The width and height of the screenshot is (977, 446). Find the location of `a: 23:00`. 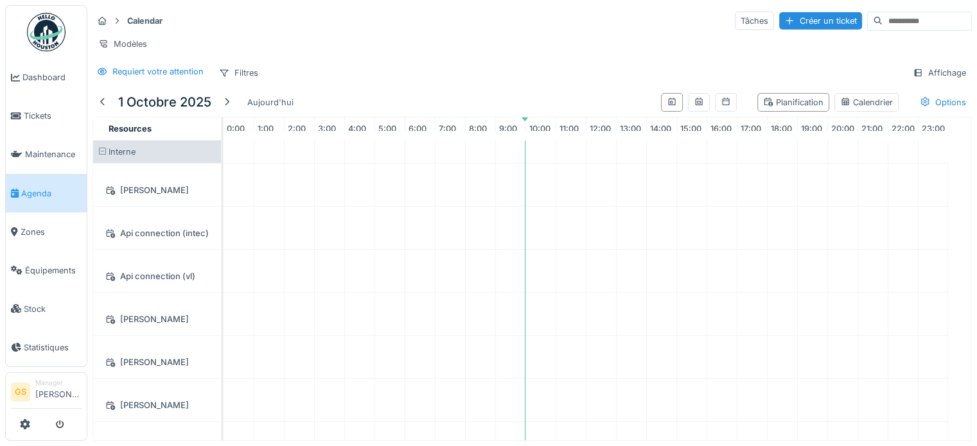

a: 23:00 is located at coordinates (933, 128).